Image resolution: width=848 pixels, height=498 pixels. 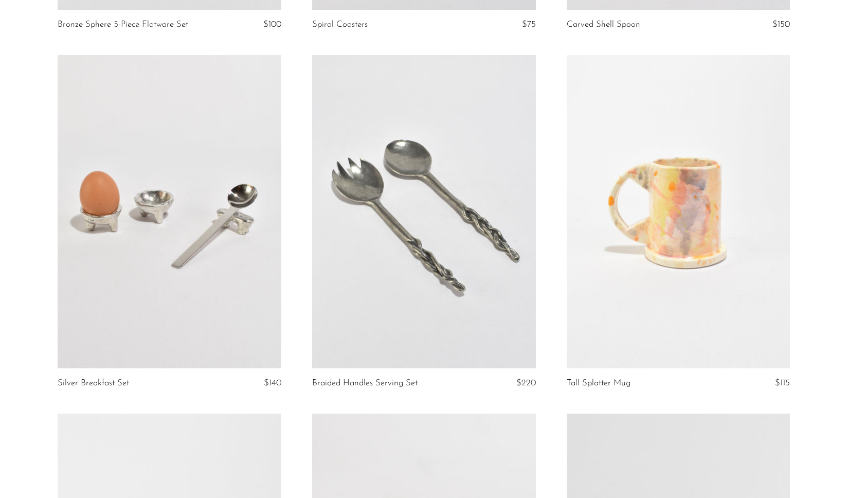 I want to click on span: $100, so click(x=272, y=24).